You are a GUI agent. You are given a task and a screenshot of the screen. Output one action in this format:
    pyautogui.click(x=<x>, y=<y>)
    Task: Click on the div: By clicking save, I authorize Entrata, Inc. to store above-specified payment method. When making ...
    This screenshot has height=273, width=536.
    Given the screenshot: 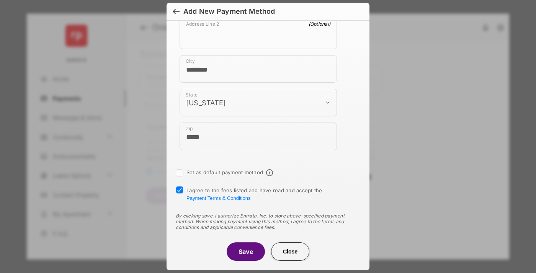 What is the action you would take?
    pyautogui.click(x=268, y=221)
    